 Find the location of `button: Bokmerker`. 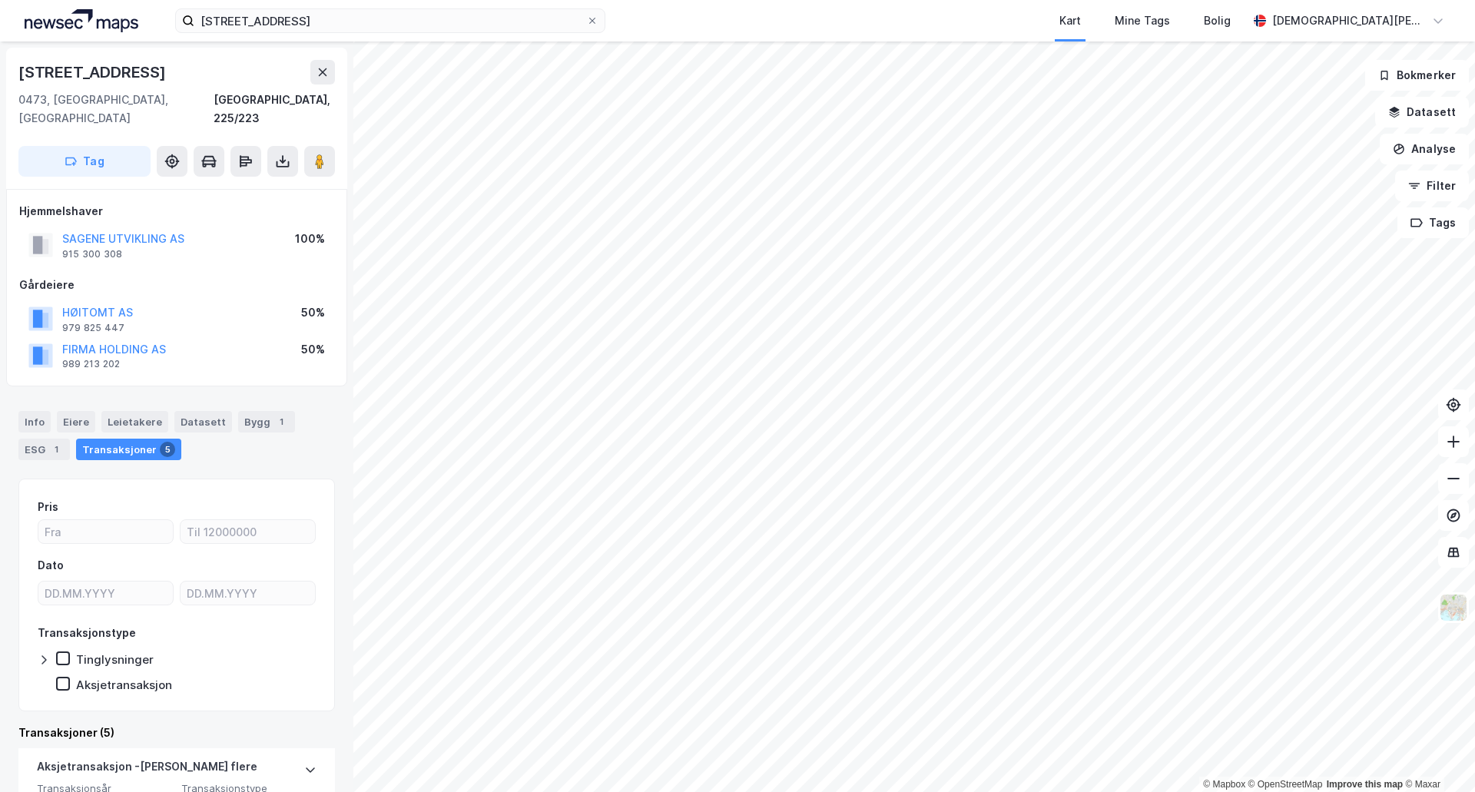

button: Bokmerker is located at coordinates (1417, 75).